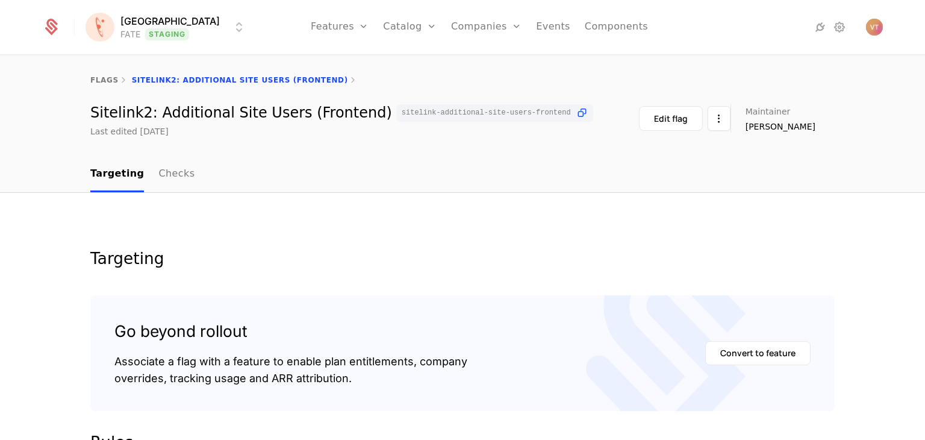  I want to click on a: flags, so click(104, 80).